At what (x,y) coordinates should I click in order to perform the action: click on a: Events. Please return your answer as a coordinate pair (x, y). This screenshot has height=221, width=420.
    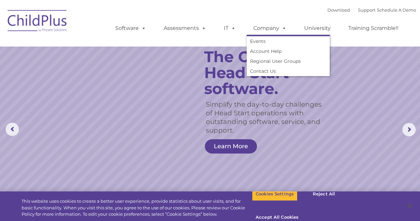
    Looking at the image, I should click on (288, 41).